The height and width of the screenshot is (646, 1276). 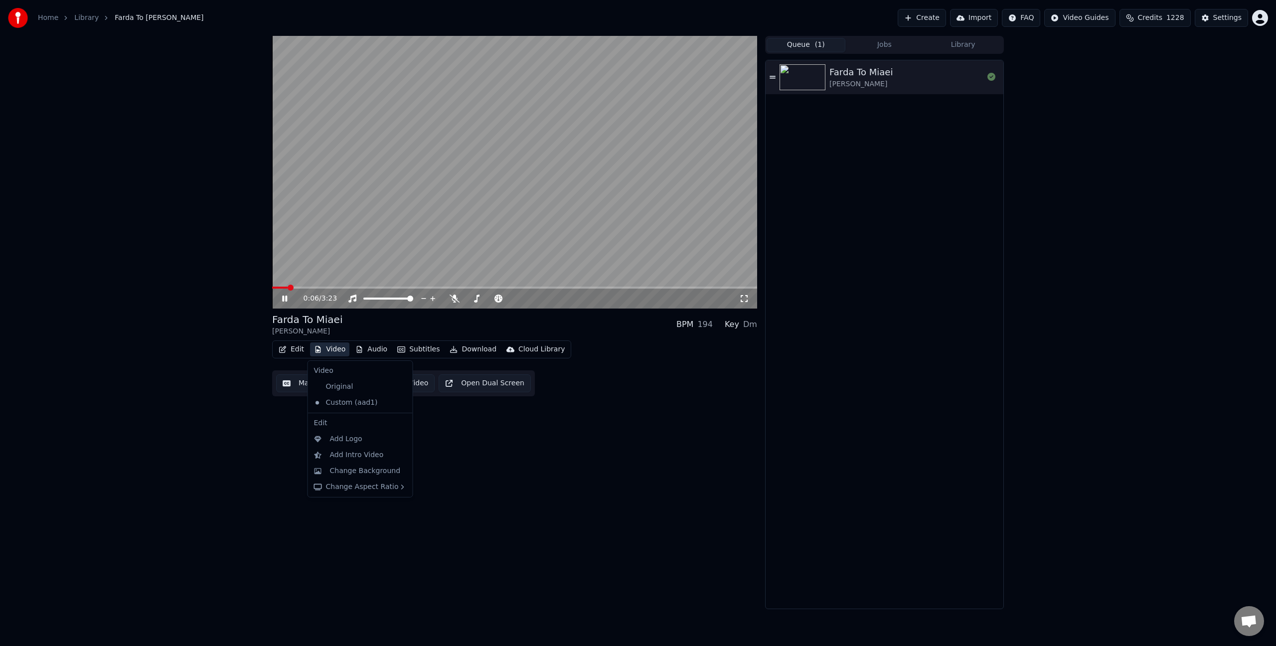 What do you see at coordinates (485, 383) in the screenshot?
I see `button: Open Dual Screen` at bounding box center [485, 383].